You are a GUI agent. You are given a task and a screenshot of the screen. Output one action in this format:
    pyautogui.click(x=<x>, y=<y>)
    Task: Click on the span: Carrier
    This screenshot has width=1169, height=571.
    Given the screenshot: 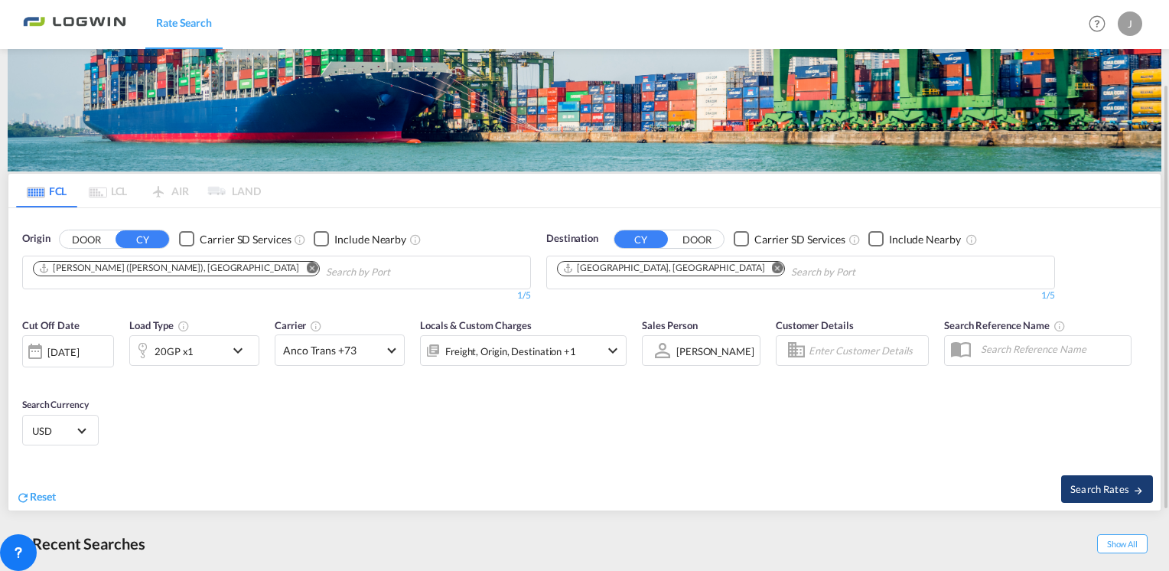 What is the action you would take?
    pyautogui.click(x=298, y=325)
    